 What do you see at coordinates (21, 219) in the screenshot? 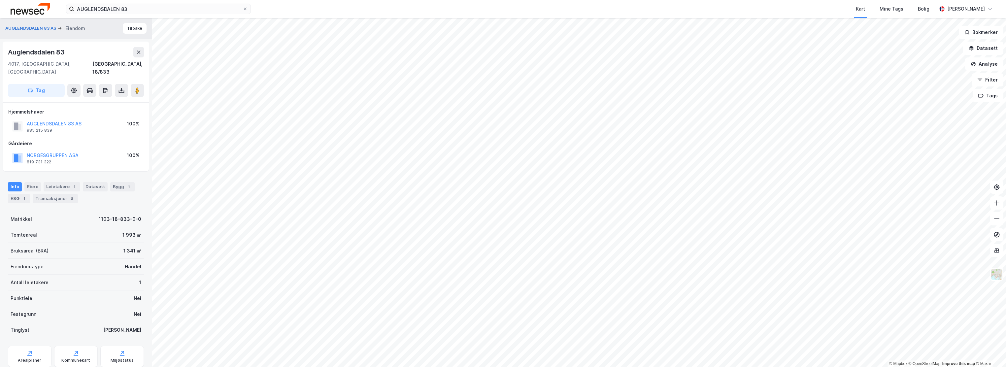
I see `div: Matrikkel` at bounding box center [21, 219].